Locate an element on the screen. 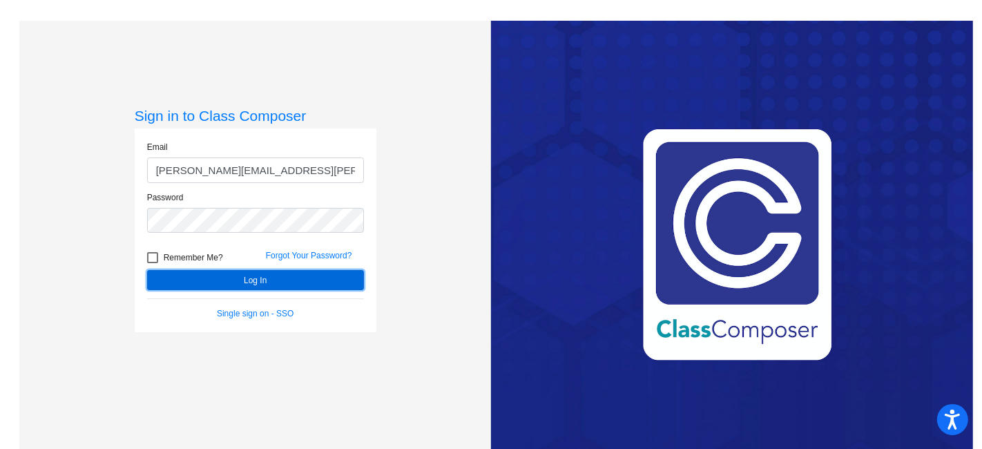  label: Password is located at coordinates (165, 198).